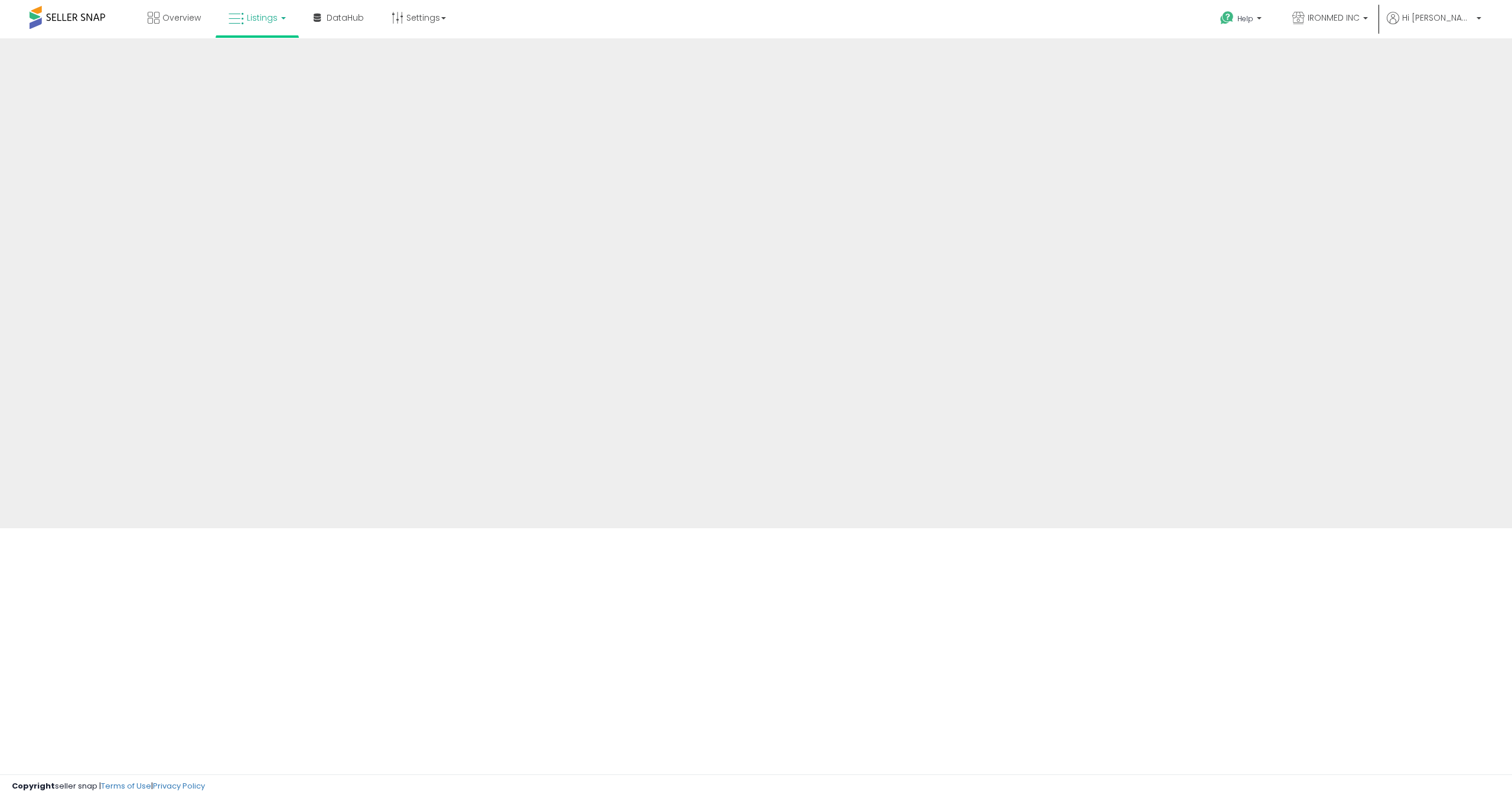  Describe the element at coordinates (181, 18) in the screenshot. I see `span: Overview` at that location.